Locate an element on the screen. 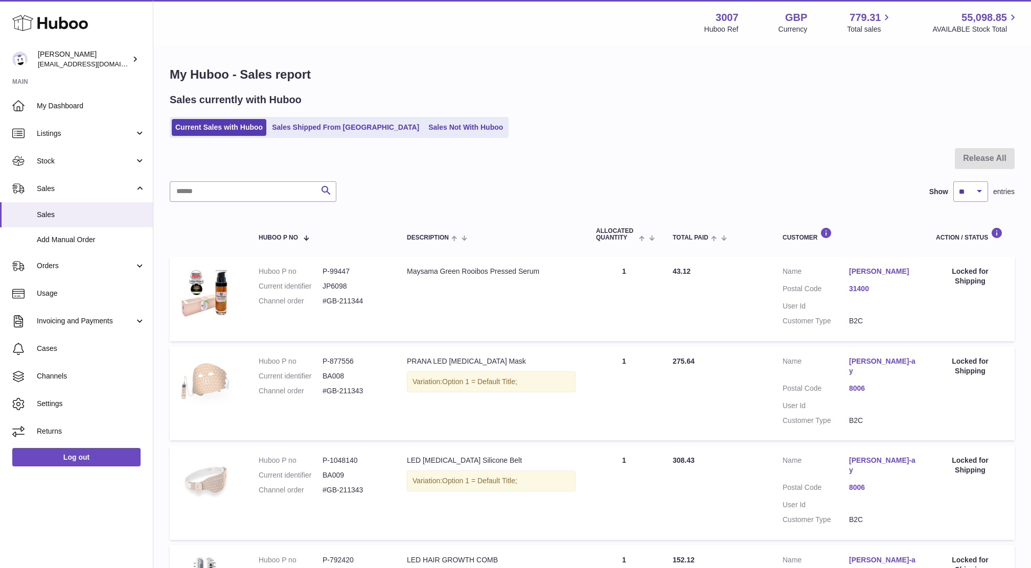 This screenshot has width=1031, height=568. dd: P-1048140 is located at coordinates (354, 461).